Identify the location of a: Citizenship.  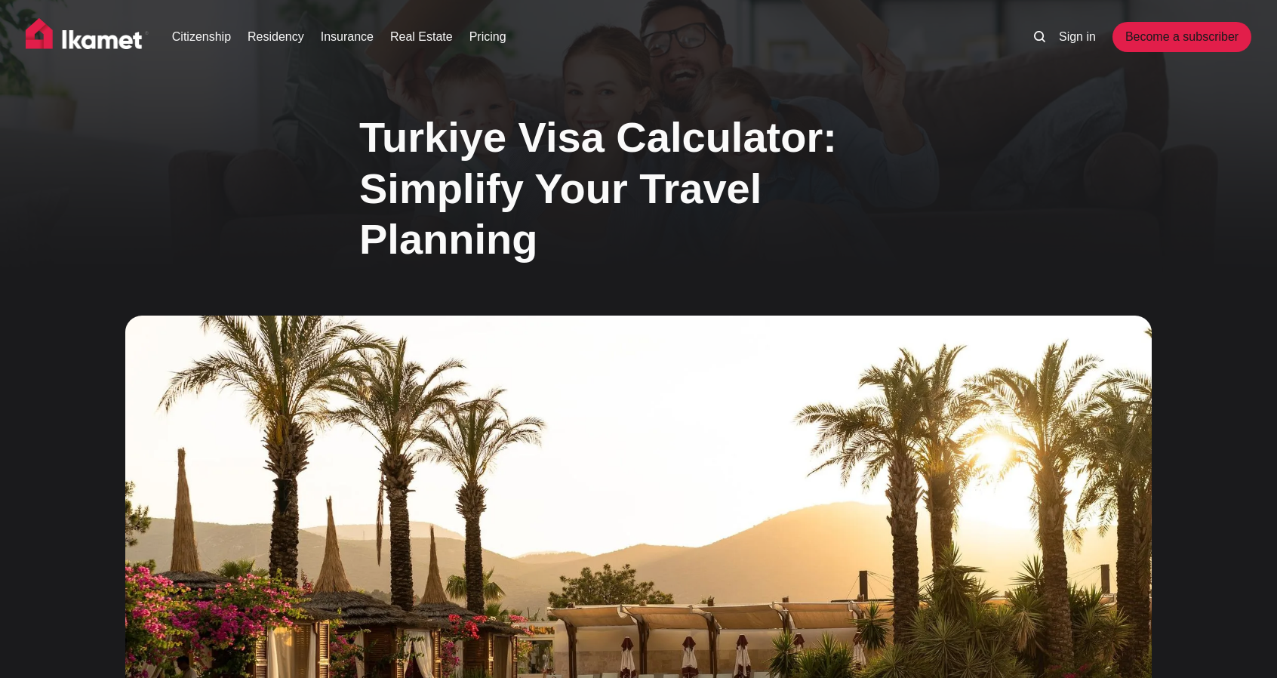
(201, 37).